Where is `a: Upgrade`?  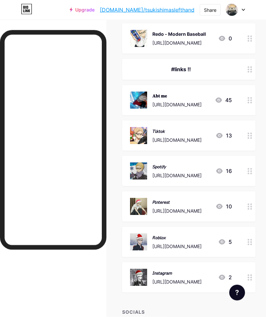
a: Upgrade is located at coordinates (82, 10).